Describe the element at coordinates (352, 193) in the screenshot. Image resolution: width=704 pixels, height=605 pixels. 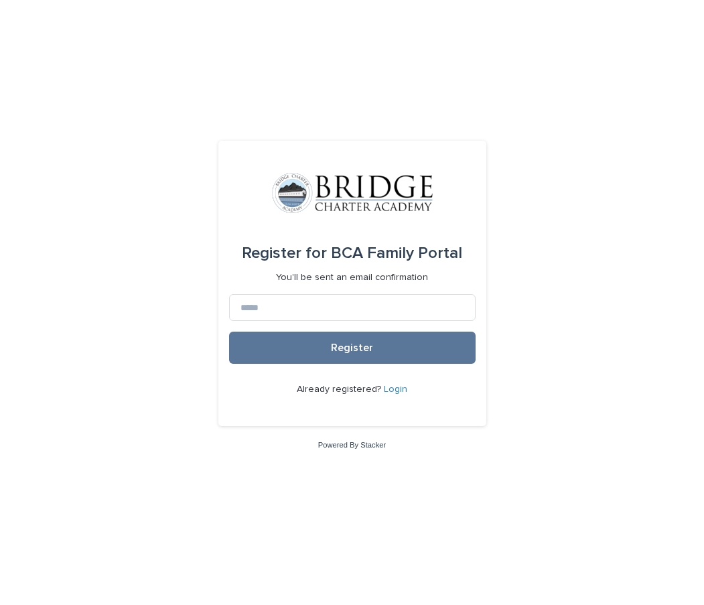
I see `img: V1C1m3IdTEidaUdm9Hs0` at that location.